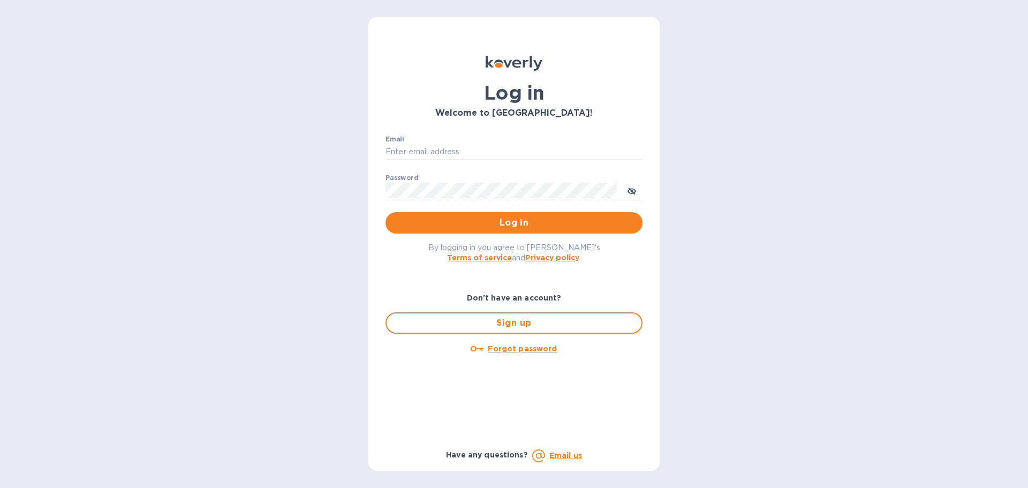 The image size is (1028, 488). What do you see at coordinates (565, 455) in the screenshot?
I see `a: Email us` at bounding box center [565, 455].